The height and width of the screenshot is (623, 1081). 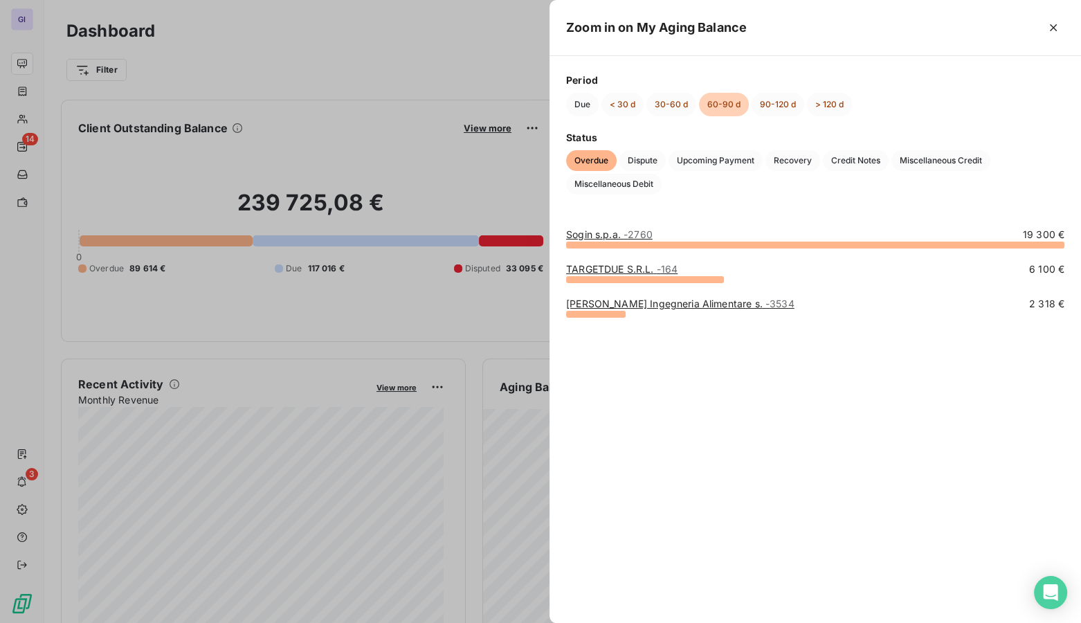 I want to click on span: - 3534, so click(x=780, y=303).